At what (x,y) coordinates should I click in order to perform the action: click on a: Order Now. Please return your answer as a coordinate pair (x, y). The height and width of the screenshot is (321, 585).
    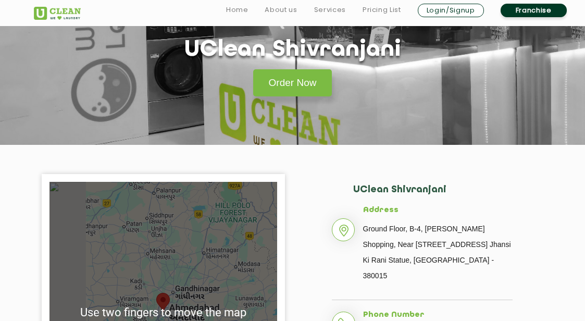
    Looking at the image, I should click on (293, 83).